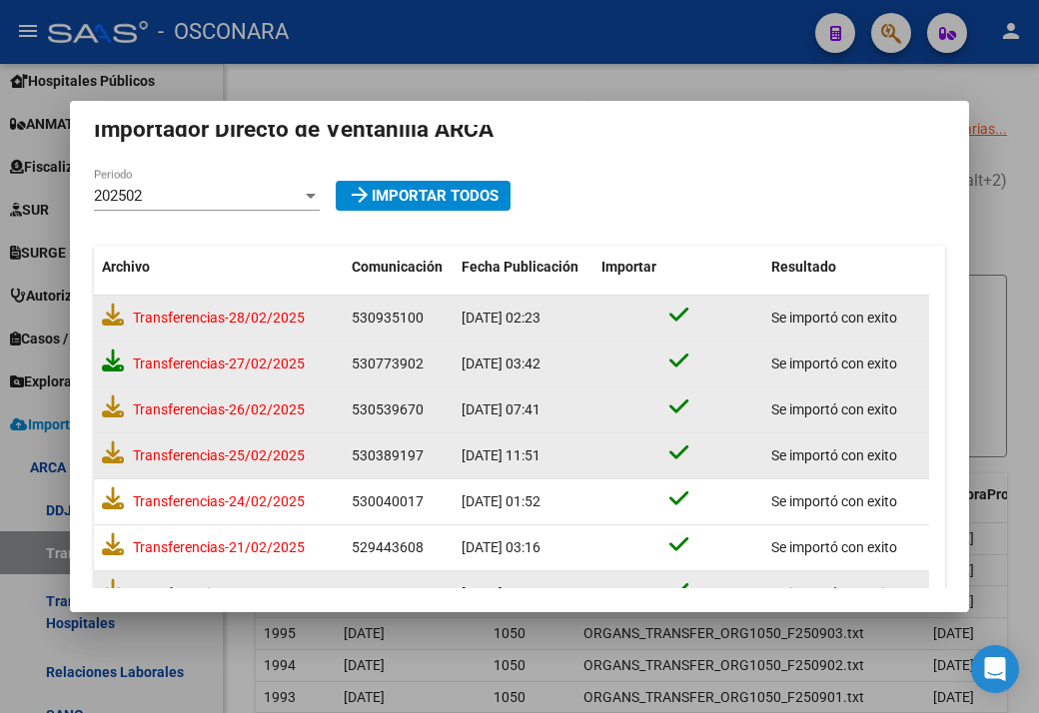 The image size is (1039, 713). What do you see at coordinates (388, 594) in the screenshot?
I see `span: 529092389` at bounding box center [388, 594].